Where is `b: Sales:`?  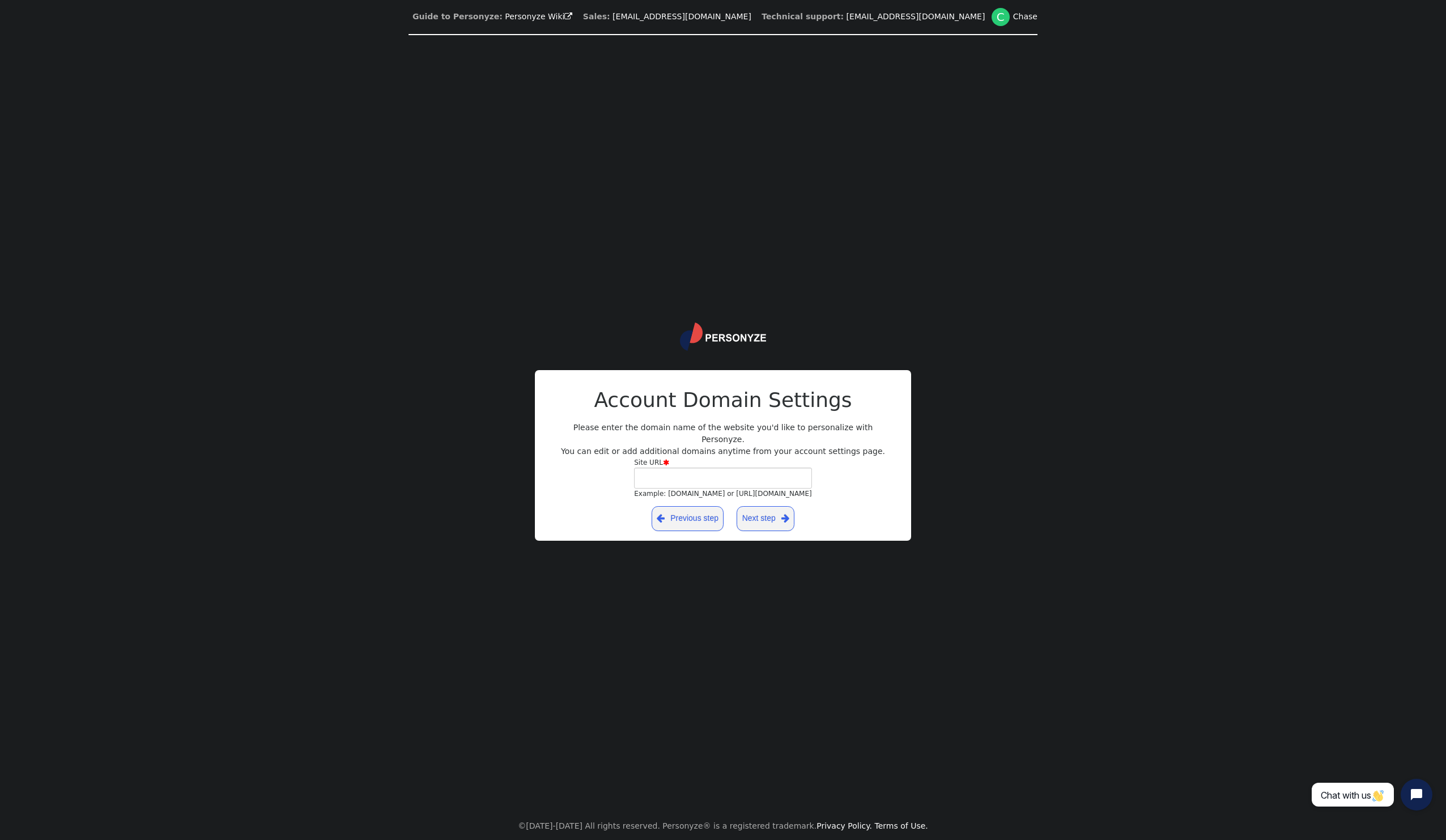 b: Sales: is located at coordinates (597, 16).